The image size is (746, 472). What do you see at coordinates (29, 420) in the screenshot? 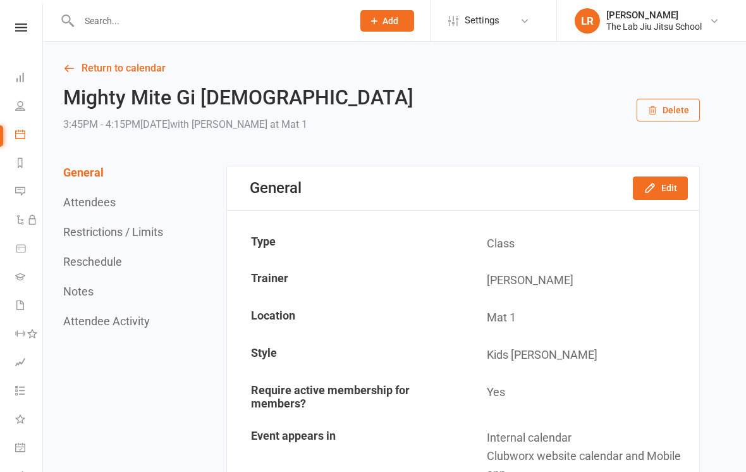
I see `a: What's New` at bounding box center [29, 420].